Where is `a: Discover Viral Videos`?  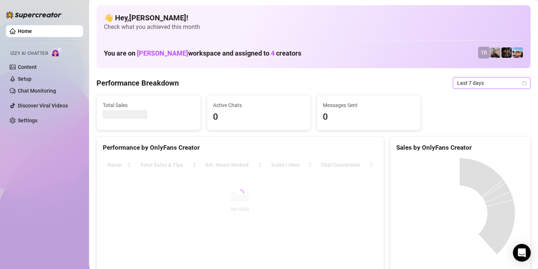
a: Discover Viral Videos is located at coordinates (43, 106).